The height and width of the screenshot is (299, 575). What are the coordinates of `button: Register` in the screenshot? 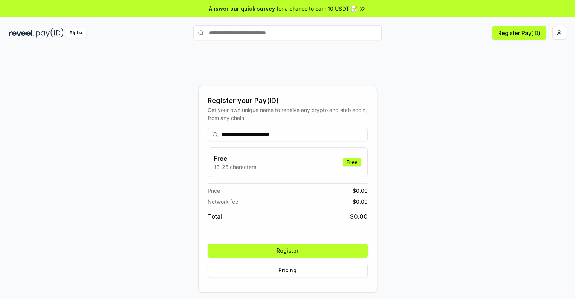 It's located at (287, 250).